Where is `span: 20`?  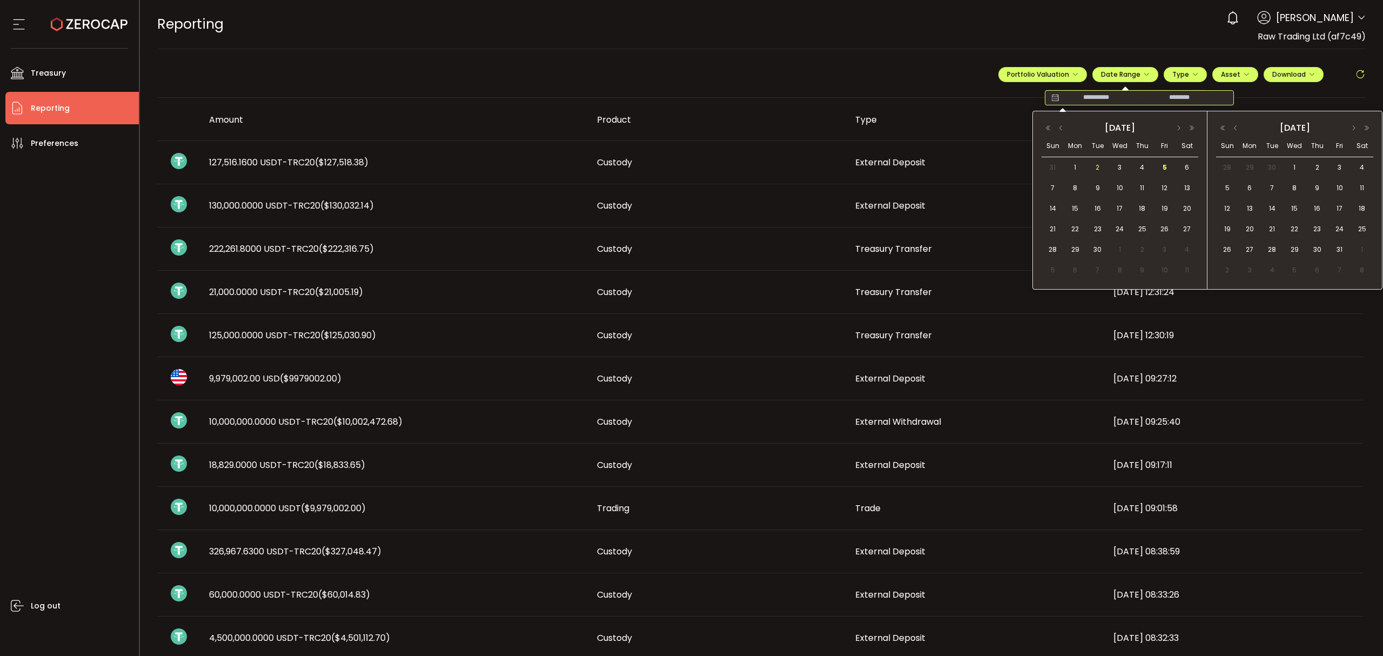 span: 20 is located at coordinates (1187, 209).